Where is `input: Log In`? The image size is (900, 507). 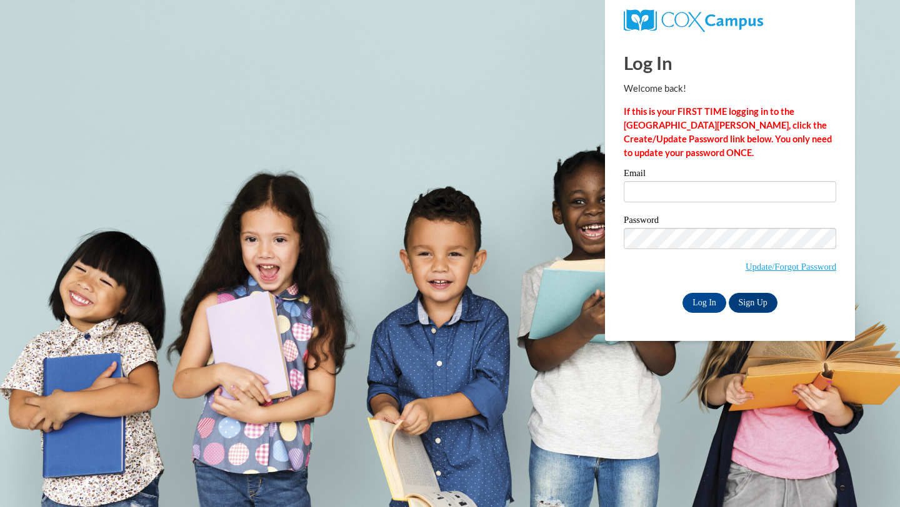
input: Log In is located at coordinates (704, 303).